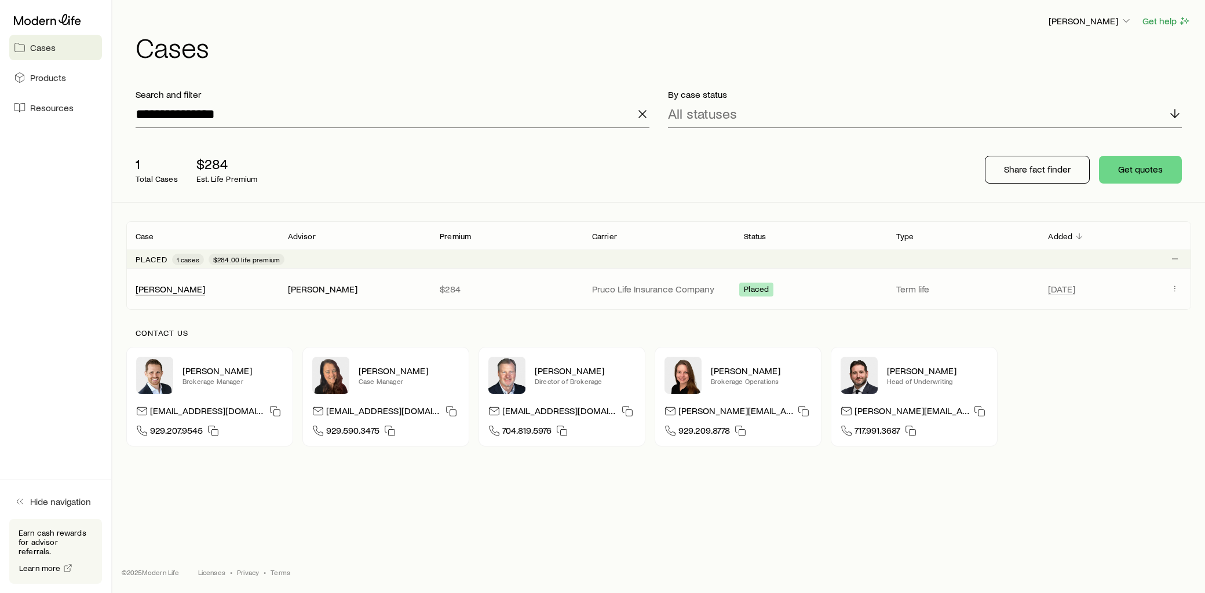 The width and height of the screenshot is (1205, 593). What do you see at coordinates (683, 375) in the screenshot?
I see `img: Ellen Wall` at bounding box center [683, 375].